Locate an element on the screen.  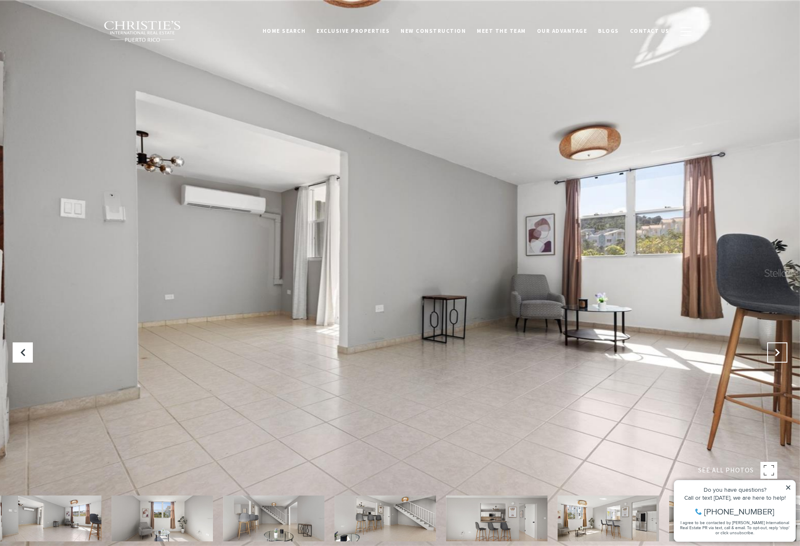
span: SEE ALL PHOTOS is located at coordinates (725, 470).